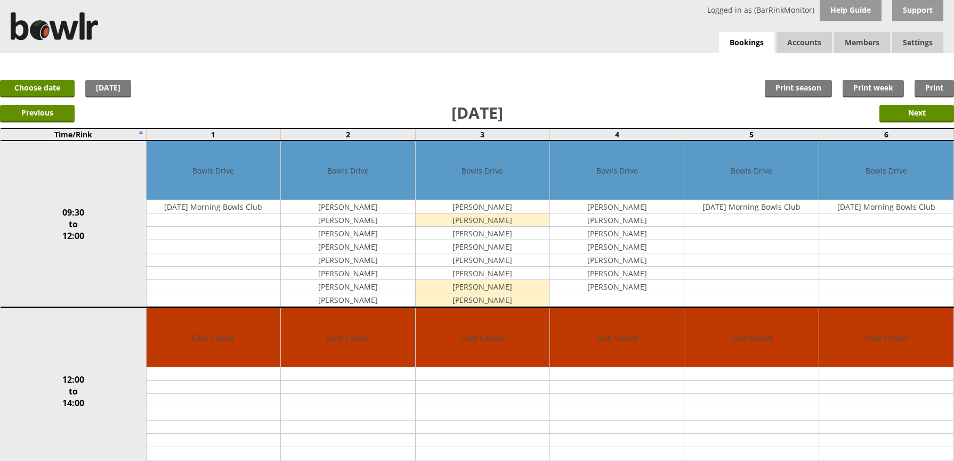 The image size is (954, 461). Describe the element at coordinates (798, 88) in the screenshot. I see `a: Print season` at that location.